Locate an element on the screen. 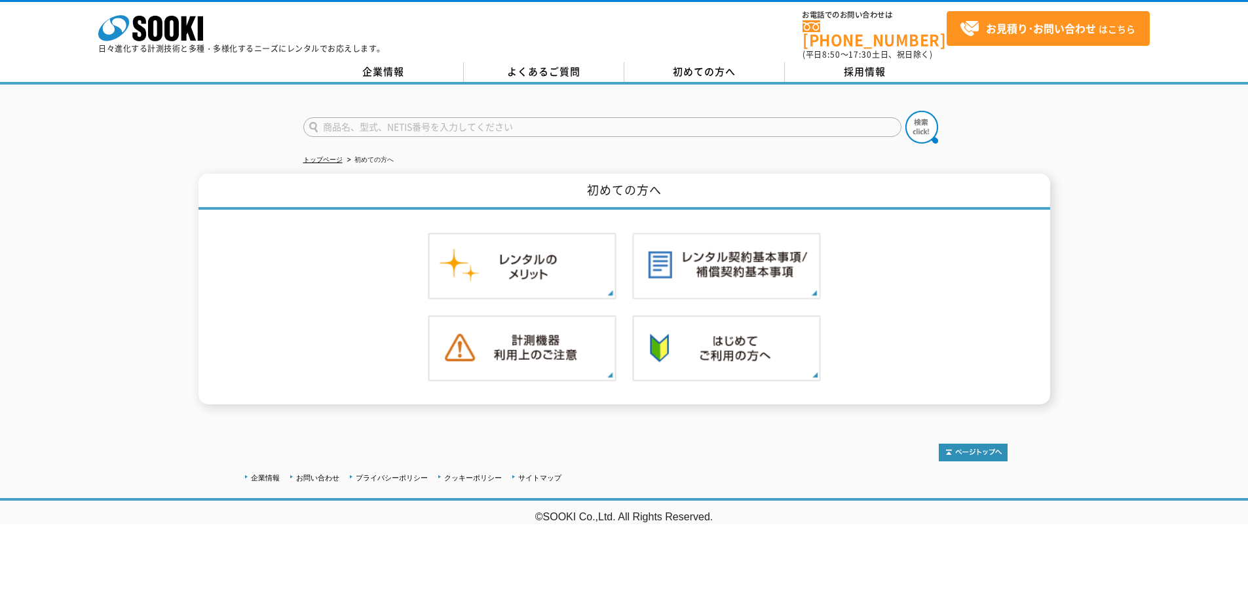  img: レンタル契約基本事項／補償契約基本事項 is located at coordinates (727, 266).